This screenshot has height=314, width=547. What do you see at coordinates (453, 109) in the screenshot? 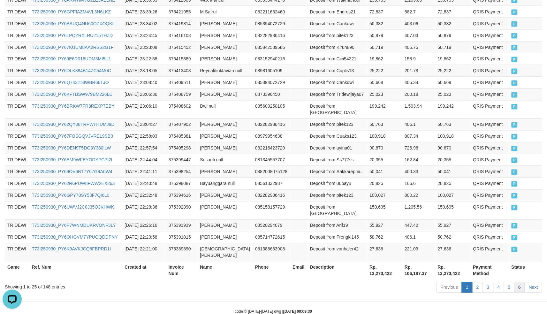
I see `td: 199,242` at bounding box center [453, 109].